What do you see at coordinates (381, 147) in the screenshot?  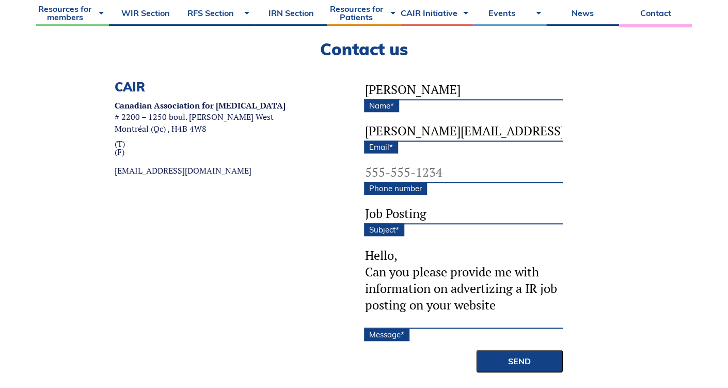 I see `label: Email` at bounding box center [381, 147].